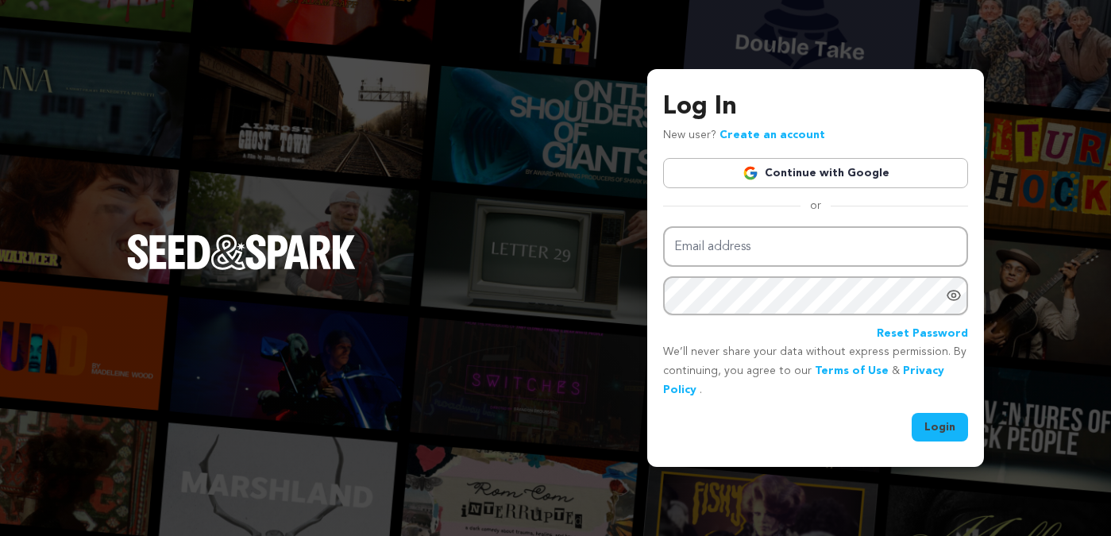 The width and height of the screenshot is (1111, 536). What do you see at coordinates (744, 136) in the screenshot?
I see `p: New user?` at bounding box center [744, 136].